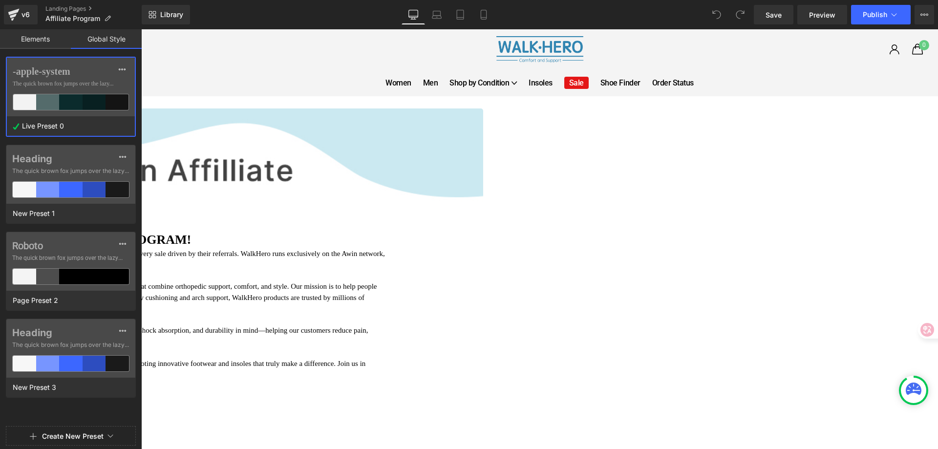 The height and width of the screenshot is (449, 938). Describe the element at coordinates (754, 20) in the screenshot. I see `a: Sign in` at that location.